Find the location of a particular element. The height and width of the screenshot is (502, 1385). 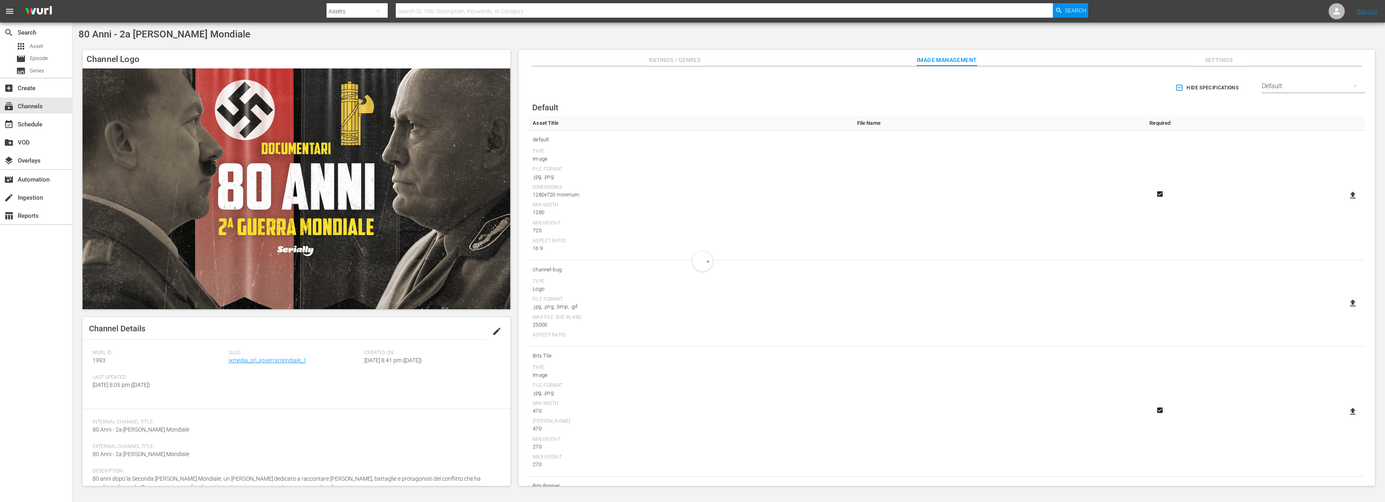

img: ans4CAIJ8jUAAAAAAAAAAAAAAAAAAAAAAAAgQb4GAAAAAAAAAAAAAAAAAAAAAAAAJMjXAAAAAAAAAAAAAAAAAAAAAAAAgAT5G... is located at coordinates (39, 11).